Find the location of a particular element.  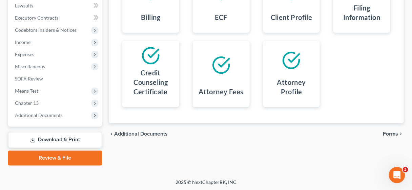

span: Expenses is located at coordinates (24, 54).